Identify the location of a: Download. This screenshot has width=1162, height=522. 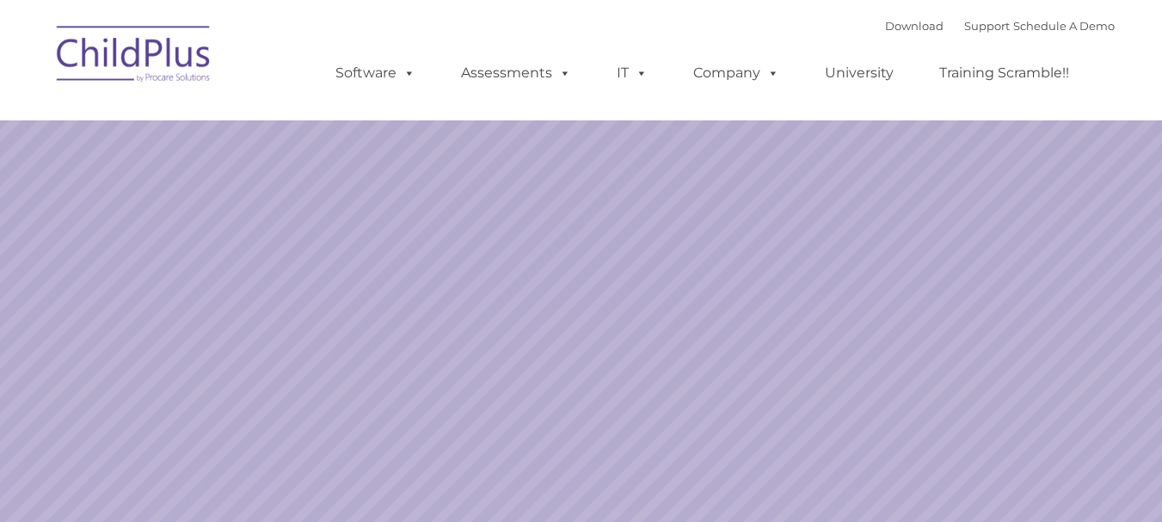
(914, 26).